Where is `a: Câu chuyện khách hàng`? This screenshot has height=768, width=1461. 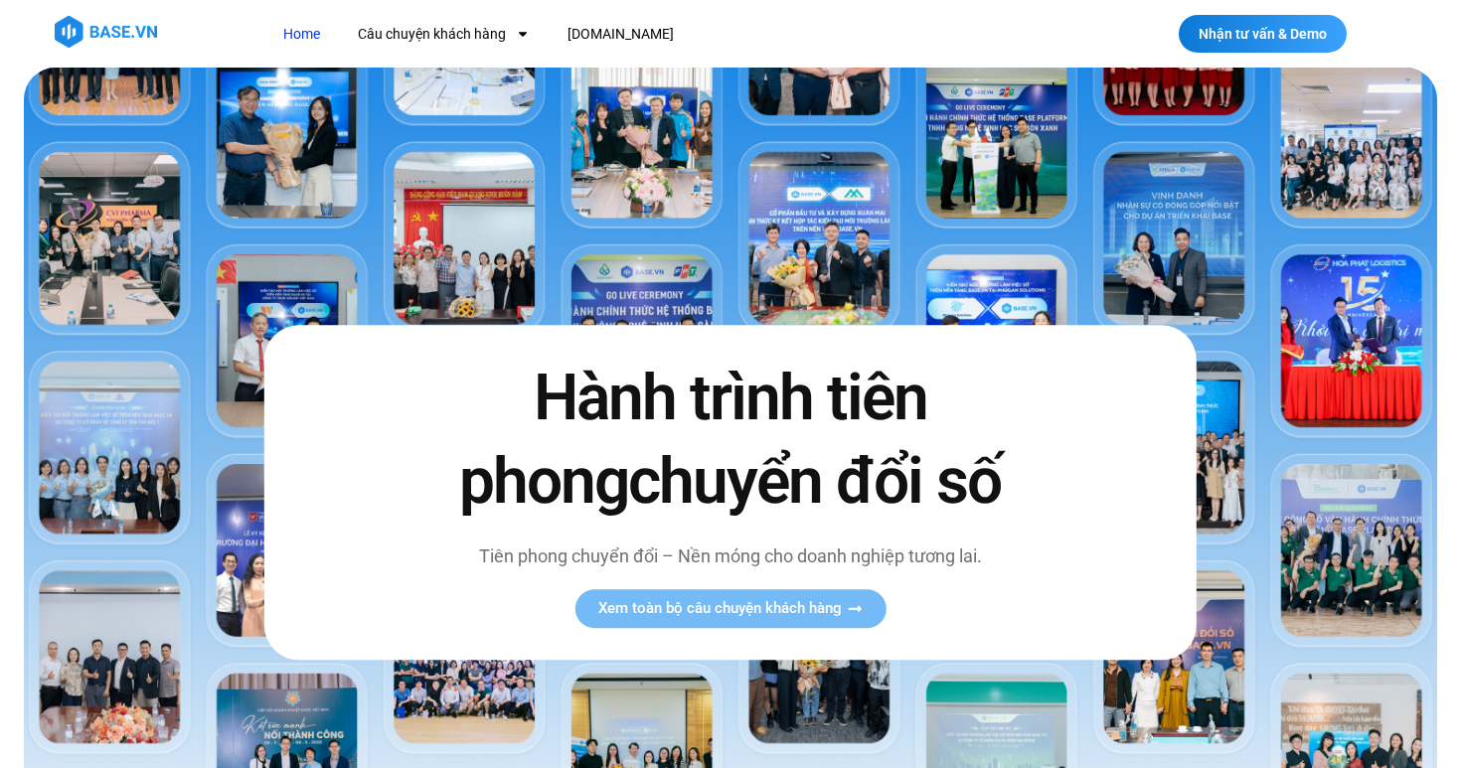
a: Câu chuyện khách hàng is located at coordinates (443, 34).